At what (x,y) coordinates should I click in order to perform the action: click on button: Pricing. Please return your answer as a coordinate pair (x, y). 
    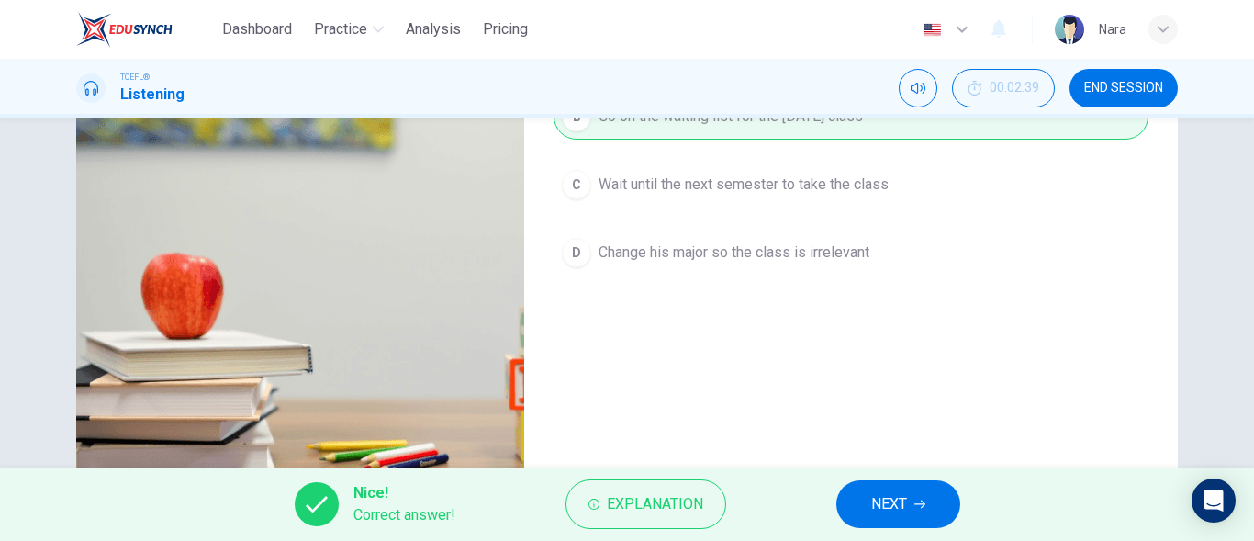
    Looking at the image, I should click on (505, 29).